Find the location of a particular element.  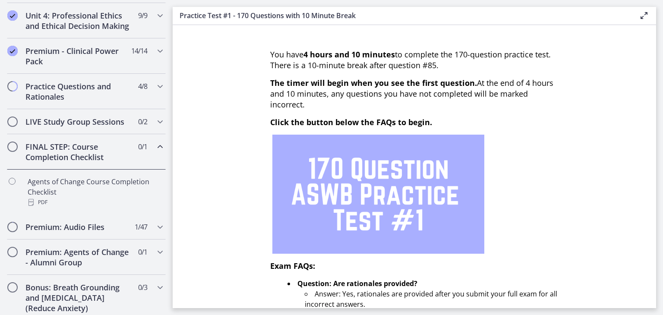

span: You have to complete the 170-question practice test. There is a 10-minute break after question #85. is located at coordinates (410, 60).